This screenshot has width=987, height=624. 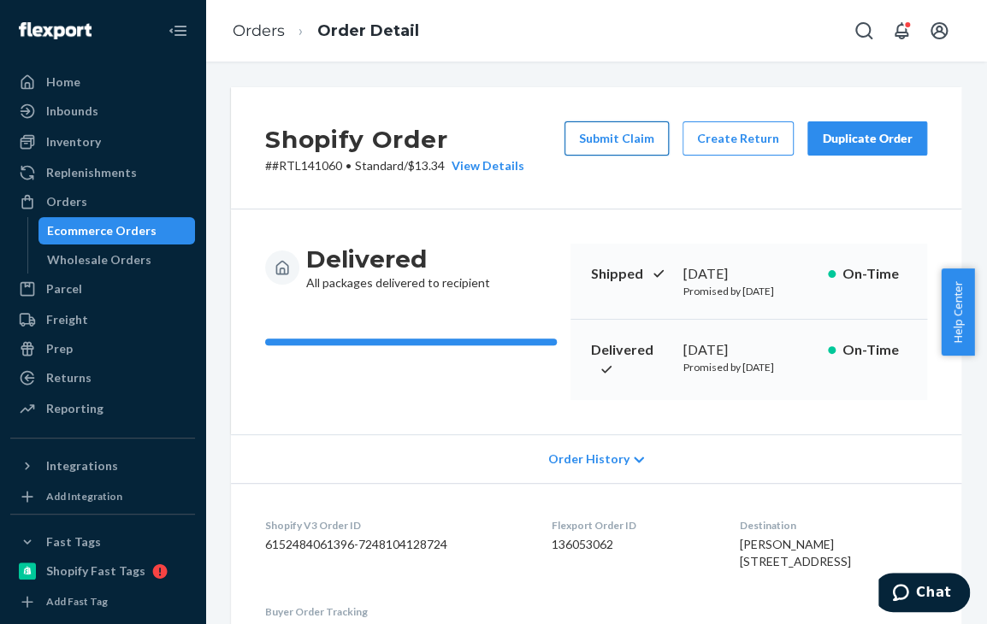 What do you see at coordinates (82, 466) in the screenshot?
I see `div: Integrations` at bounding box center [82, 466].